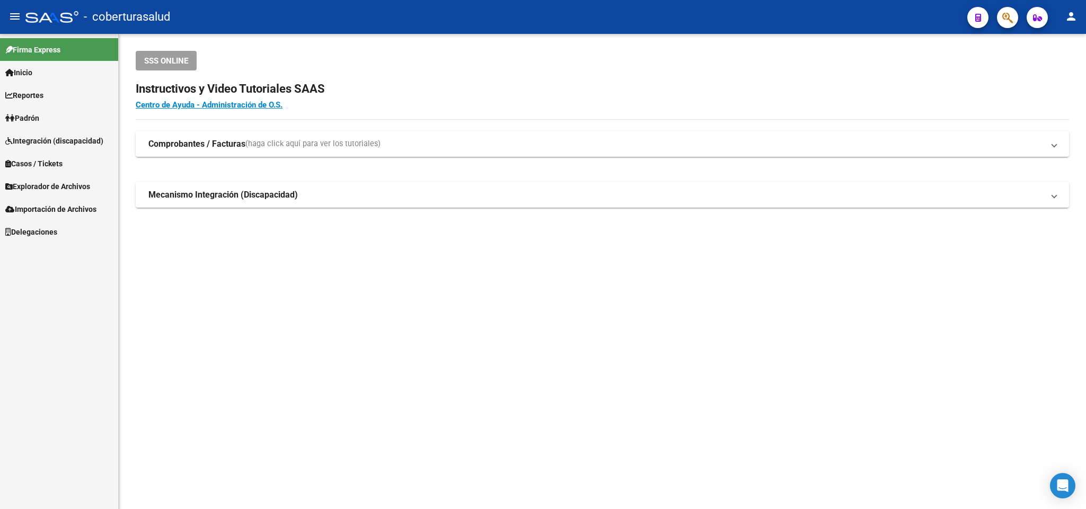 This screenshot has width=1086, height=509. Describe the element at coordinates (166, 60) in the screenshot. I see `button: SSS ONLINE` at that location.